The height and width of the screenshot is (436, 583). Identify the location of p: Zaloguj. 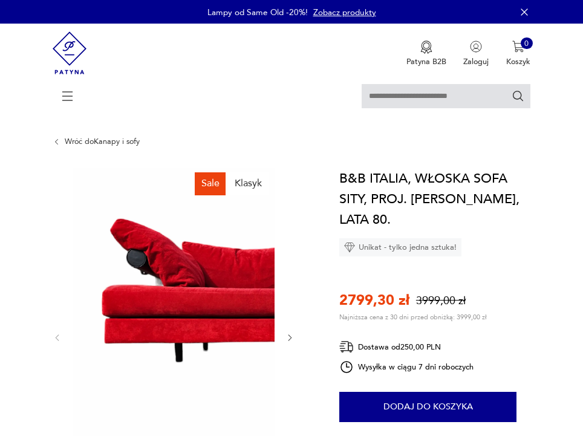
(476, 62).